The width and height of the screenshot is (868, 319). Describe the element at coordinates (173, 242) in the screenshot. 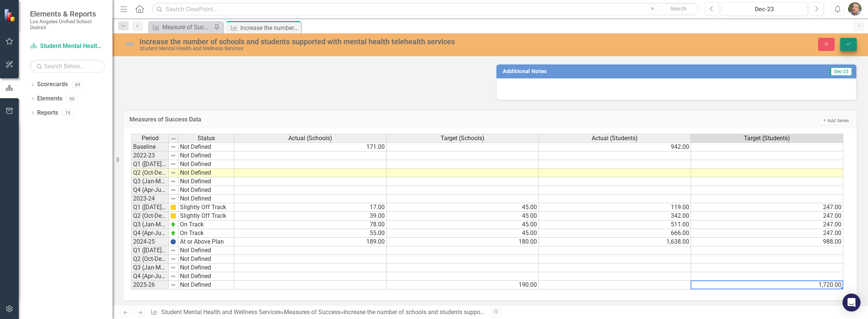

I see `img: BgCOk07PiH71IgAAAABJRU5ErkJggg==` at that location.